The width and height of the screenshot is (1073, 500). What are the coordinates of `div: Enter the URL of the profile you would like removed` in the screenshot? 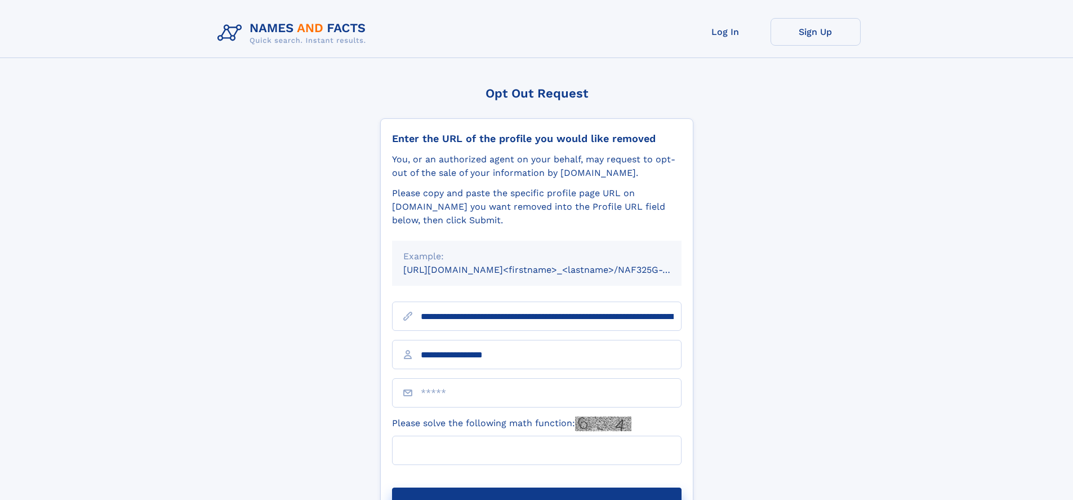 It's located at (537, 139).